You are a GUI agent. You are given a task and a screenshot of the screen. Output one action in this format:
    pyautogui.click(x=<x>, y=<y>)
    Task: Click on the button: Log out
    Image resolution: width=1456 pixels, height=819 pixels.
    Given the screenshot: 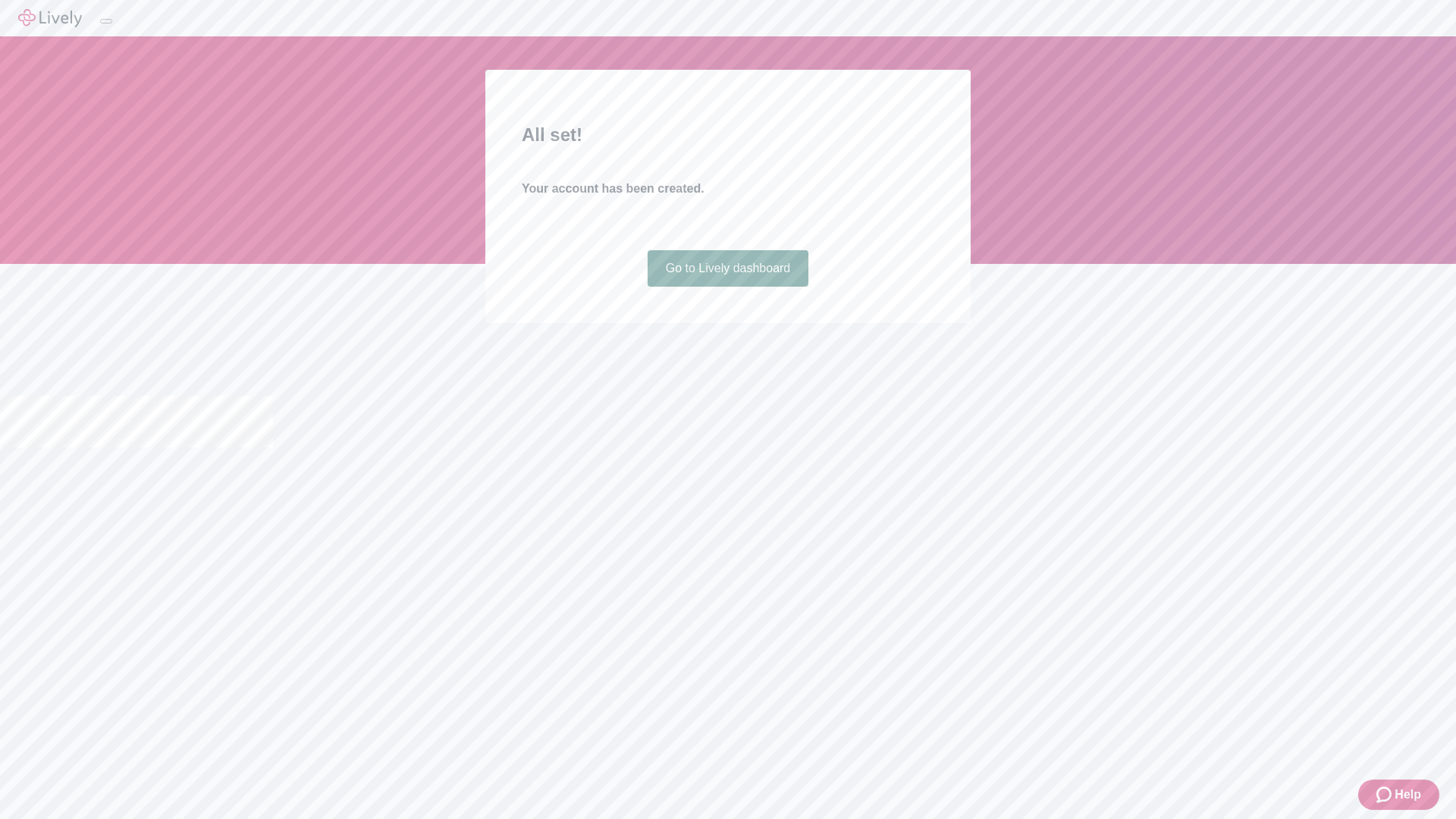 What is the action you would take?
    pyautogui.click(x=106, y=21)
    